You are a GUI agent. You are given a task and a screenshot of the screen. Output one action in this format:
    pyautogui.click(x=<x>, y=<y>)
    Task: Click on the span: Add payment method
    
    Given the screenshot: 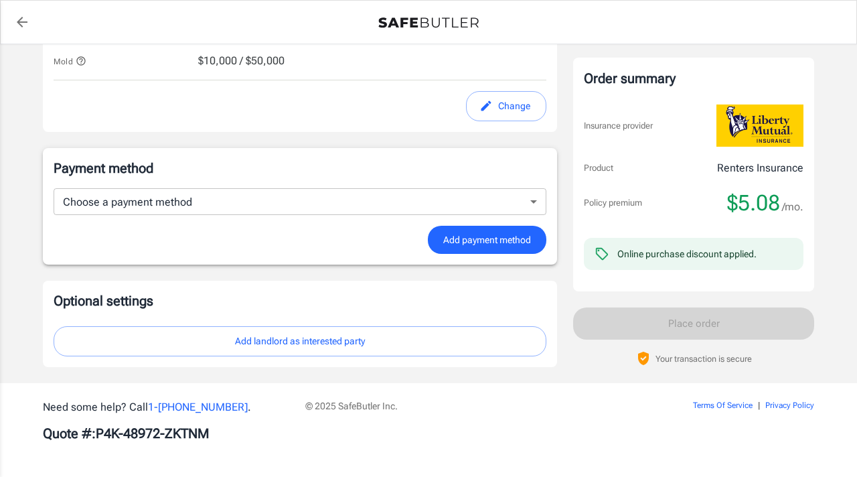 What is the action you would take?
    pyautogui.click(x=487, y=240)
    